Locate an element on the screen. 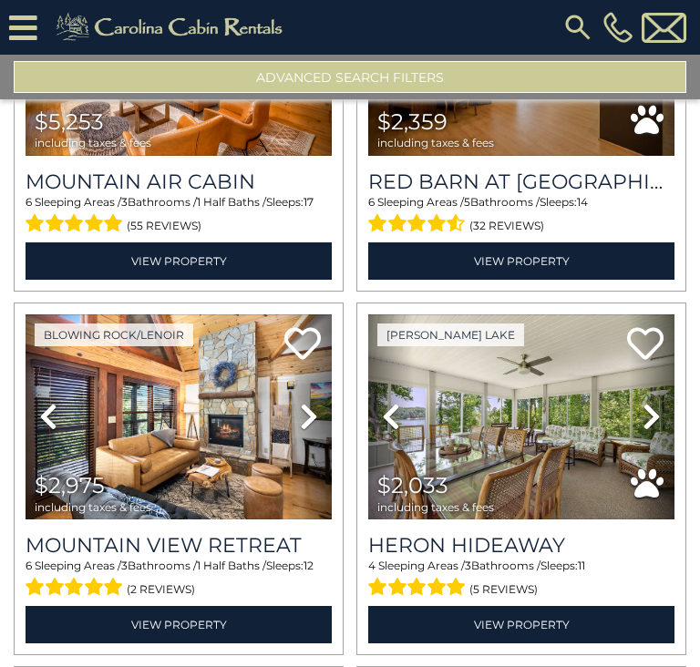  img: Khaki-logo.png is located at coordinates (172, 27).